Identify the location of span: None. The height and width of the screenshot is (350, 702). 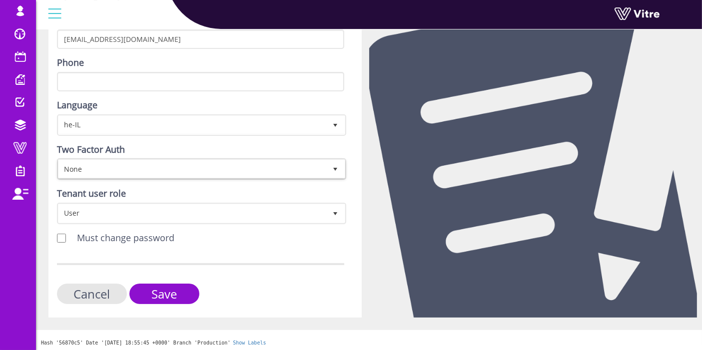
(192, 169).